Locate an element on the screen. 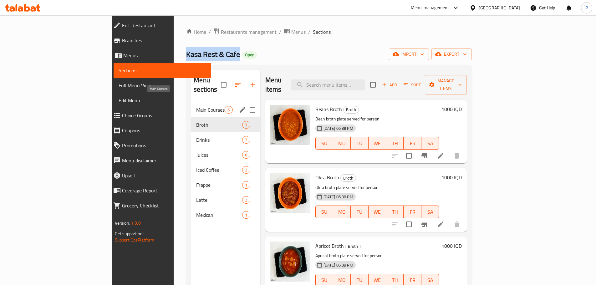  span: 3 is located at coordinates (246, 125).